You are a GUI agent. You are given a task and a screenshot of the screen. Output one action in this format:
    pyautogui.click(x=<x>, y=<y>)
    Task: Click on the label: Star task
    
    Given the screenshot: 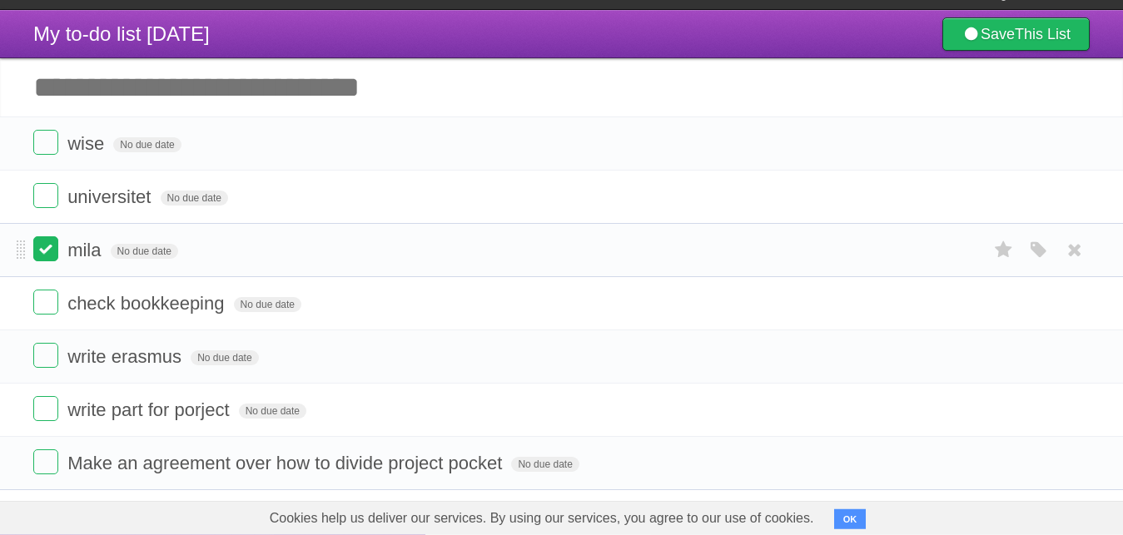 What is the action you would take?
    pyautogui.click(x=1004, y=250)
    